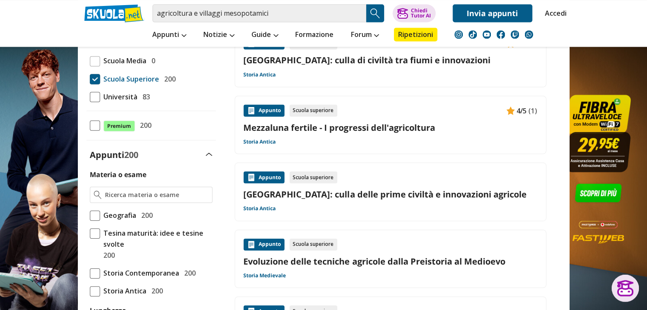 The width and height of the screenshot is (647, 310). What do you see at coordinates (123, 291) in the screenshot?
I see `span: Storia Antica` at bounding box center [123, 291].